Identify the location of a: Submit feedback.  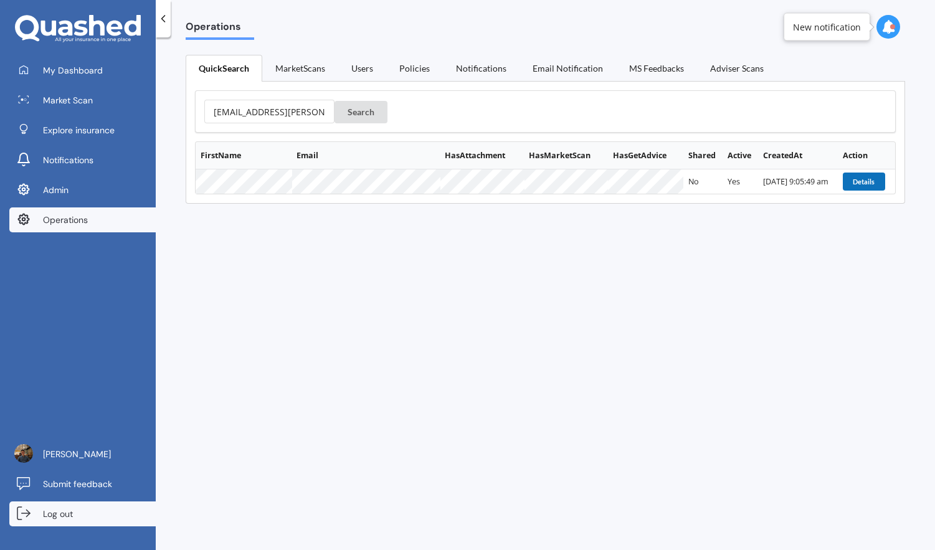
(82, 484).